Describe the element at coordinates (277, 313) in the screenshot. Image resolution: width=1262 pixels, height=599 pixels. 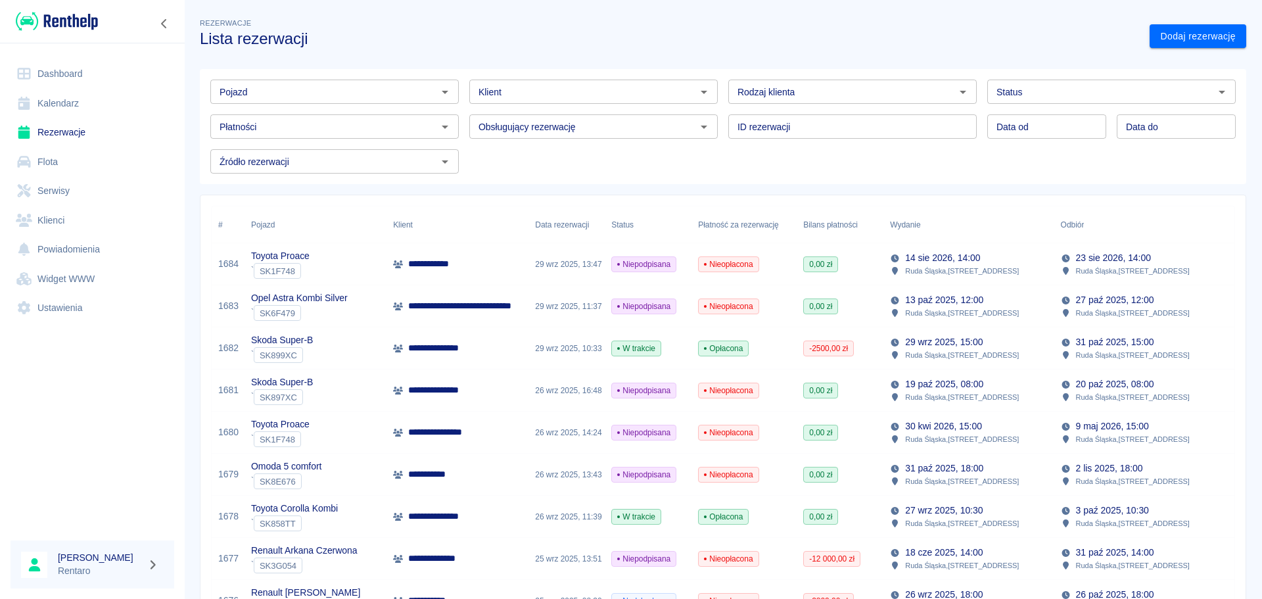
I see `span: SK6F479` at that location.